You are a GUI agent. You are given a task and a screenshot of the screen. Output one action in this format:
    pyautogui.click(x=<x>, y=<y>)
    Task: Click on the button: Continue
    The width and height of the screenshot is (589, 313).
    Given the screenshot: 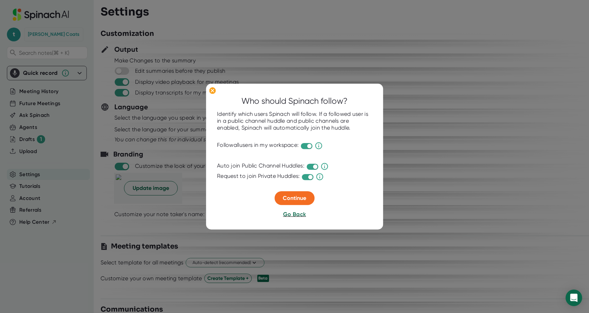 What is the action you would take?
    pyautogui.click(x=294, y=198)
    